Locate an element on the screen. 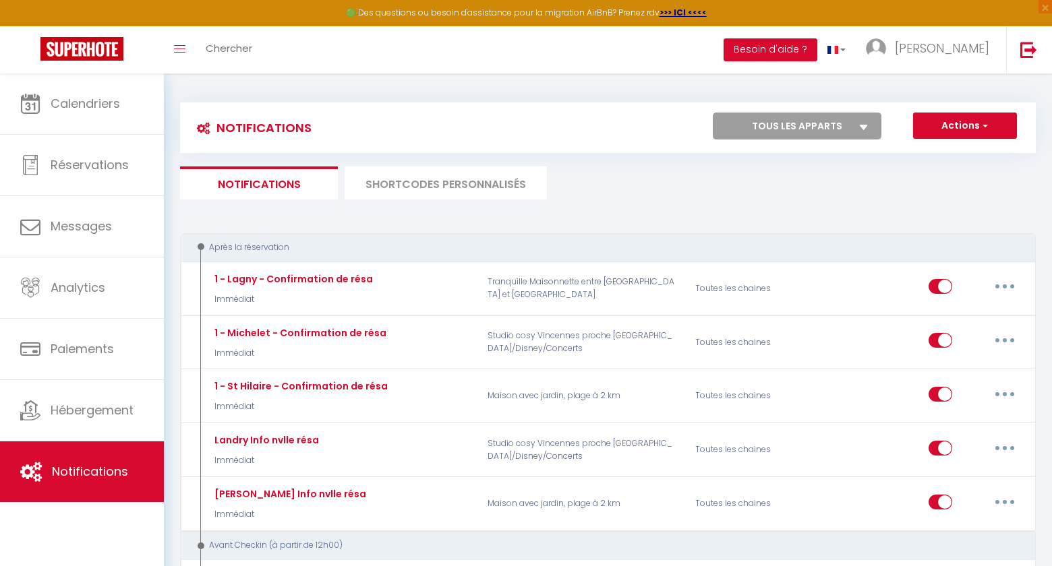 The height and width of the screenshot is (566, 1052). span: Calendriers is located at coordinates (85, 103).